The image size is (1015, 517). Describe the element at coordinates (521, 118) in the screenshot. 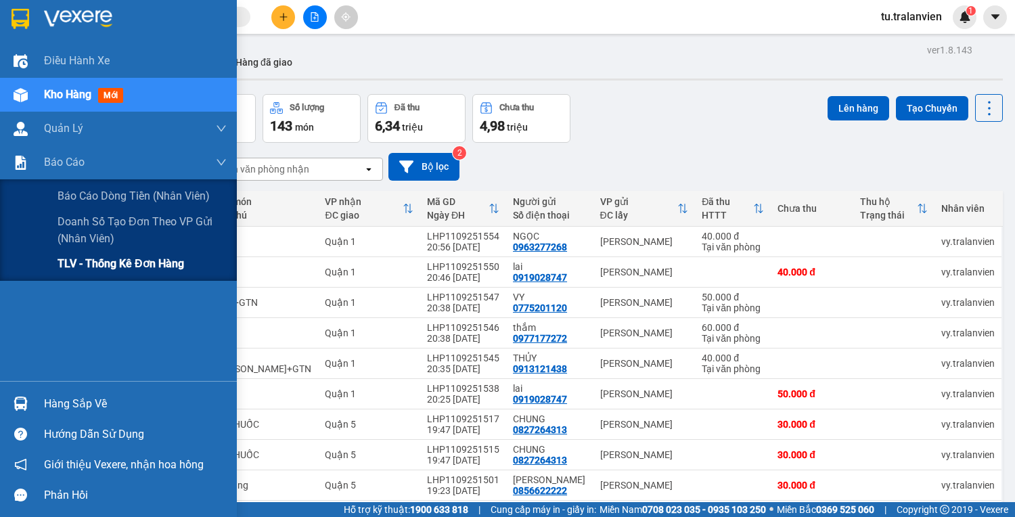

I see `button: Chưa thu4,98 triệu` at that location.